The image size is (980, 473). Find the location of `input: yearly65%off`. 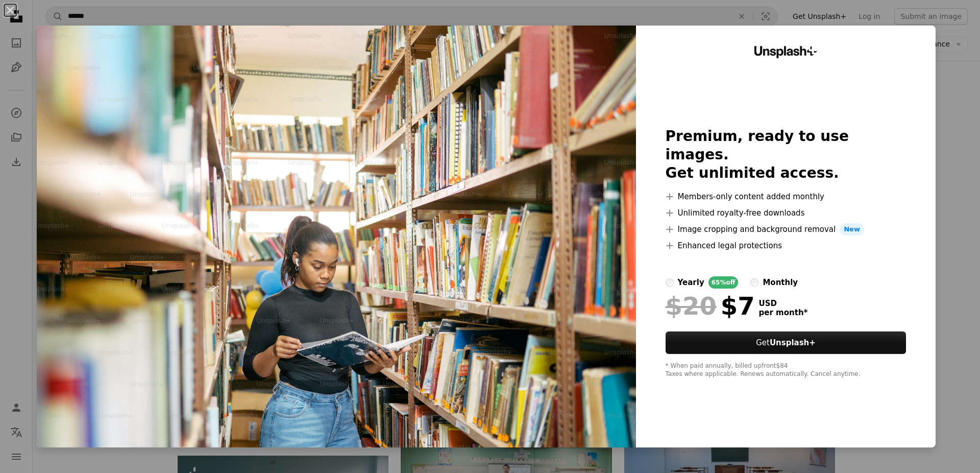

input: yearly65%off is located at coordinates (670, 282).